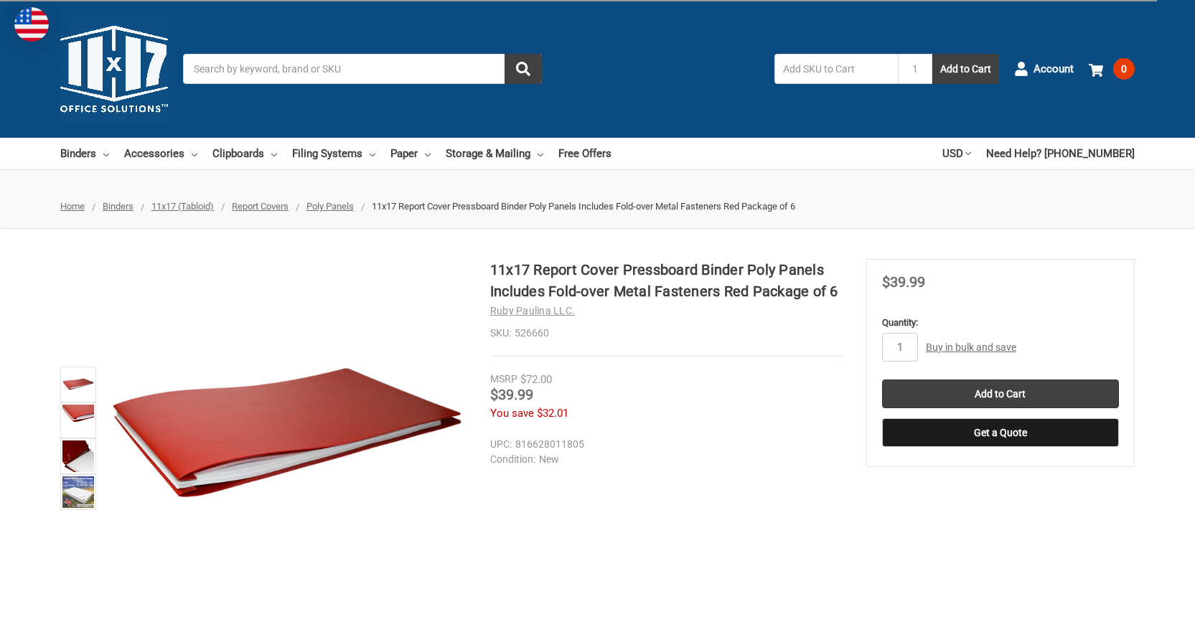 Image resolution: width=1195 pixels, height=632 pixels. What do you see at coordinates (1124, 69) in the screenshot?
I see `span: 0` at bounding box center [1124, 69].